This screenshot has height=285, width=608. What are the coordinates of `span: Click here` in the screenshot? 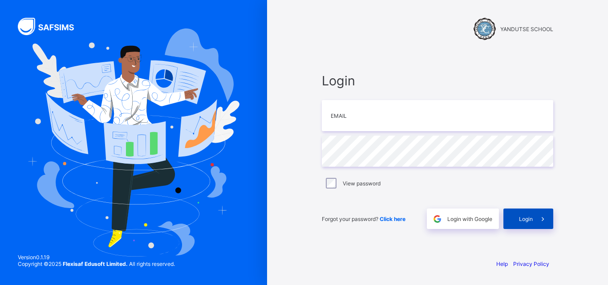 It's located at (392, 219).